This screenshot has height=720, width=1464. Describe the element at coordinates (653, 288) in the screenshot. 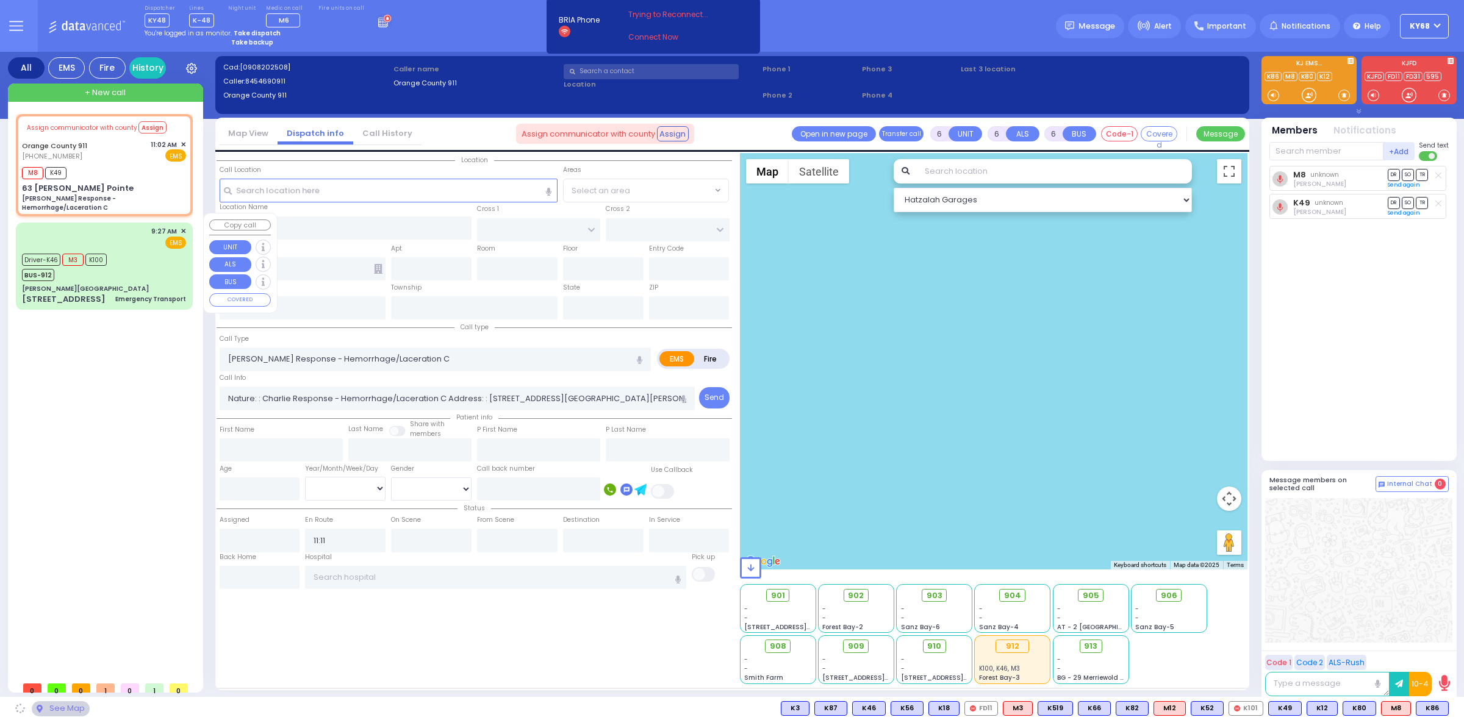

I see `label: ZIP` at that location.